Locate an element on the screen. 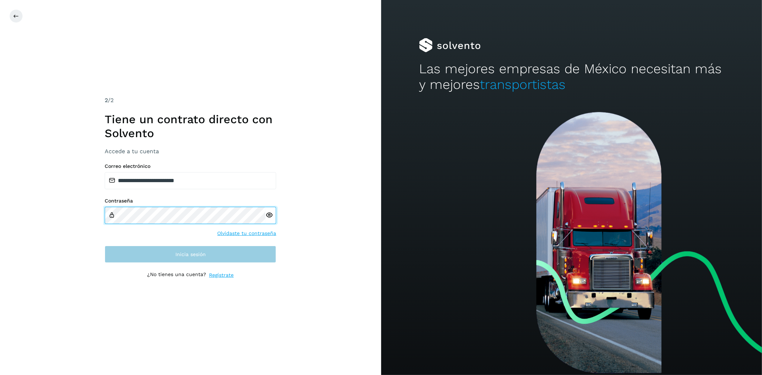  a: Regístrate is located at coordinates (221, 275).